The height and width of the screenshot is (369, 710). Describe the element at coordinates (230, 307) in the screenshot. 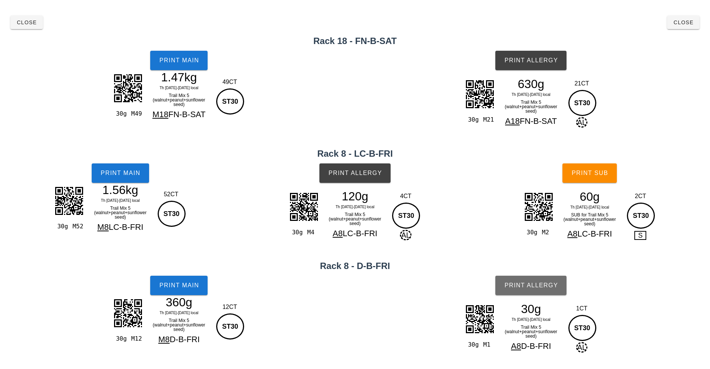

I see `div: 12CT` at that location.